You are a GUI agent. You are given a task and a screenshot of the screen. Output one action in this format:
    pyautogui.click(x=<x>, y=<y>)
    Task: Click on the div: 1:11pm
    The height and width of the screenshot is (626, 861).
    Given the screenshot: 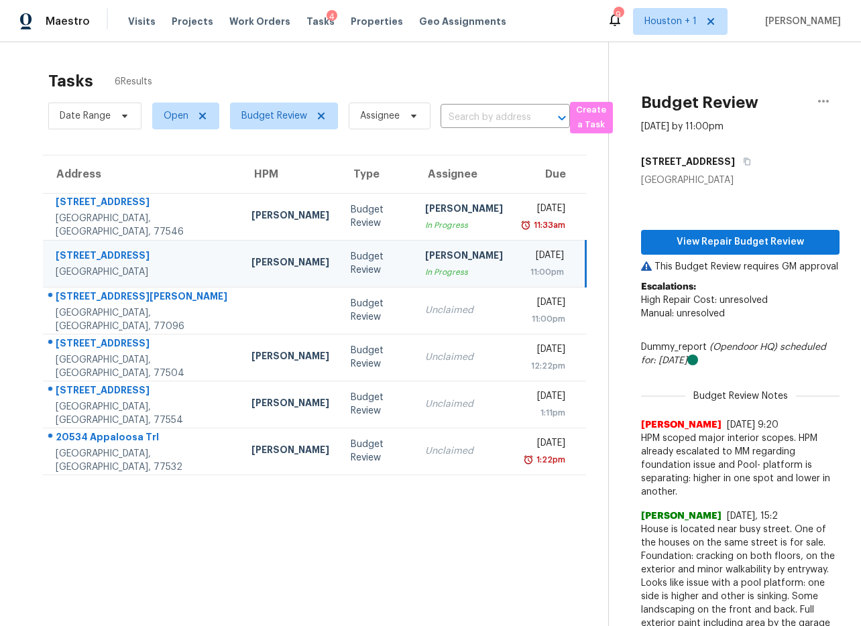 What is the action you would take?
    pyautogui.click(x=545, y=413)
    